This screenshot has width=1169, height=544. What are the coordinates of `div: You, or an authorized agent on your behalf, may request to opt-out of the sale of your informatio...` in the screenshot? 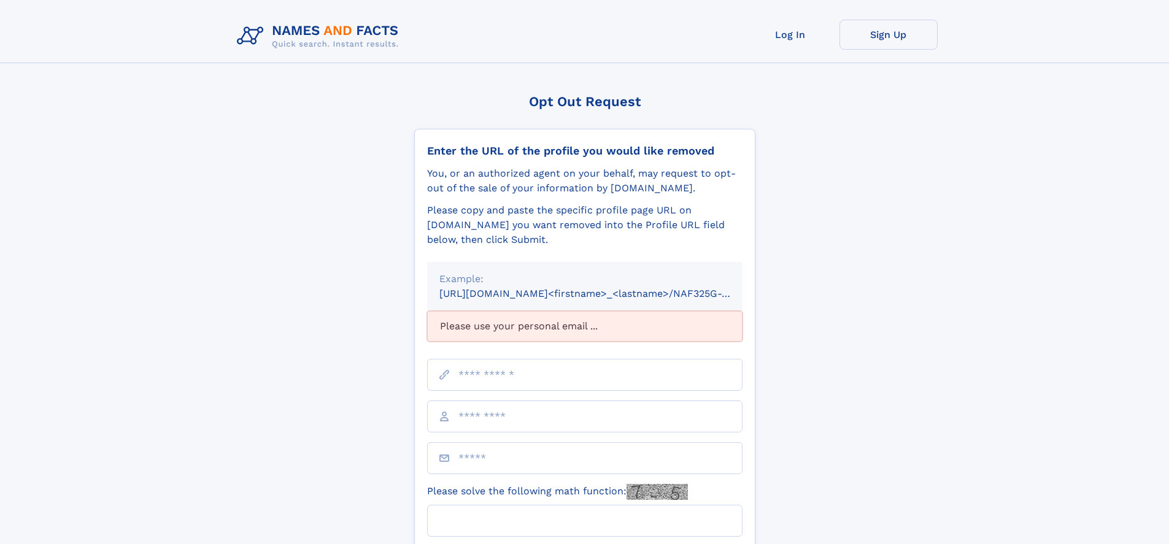 It's located at (585, 181).